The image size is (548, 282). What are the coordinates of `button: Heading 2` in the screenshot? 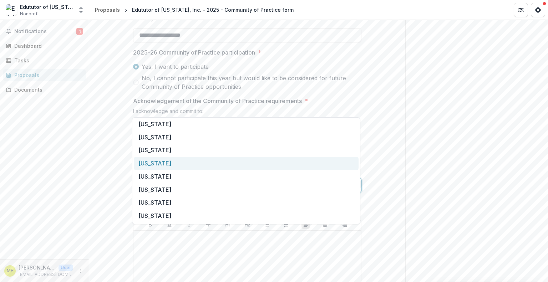 It's located at (247, 225).